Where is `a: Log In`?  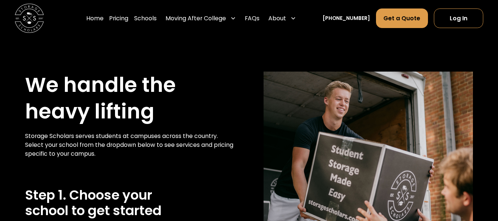 a: Log In is located at coordinates (458, 18).